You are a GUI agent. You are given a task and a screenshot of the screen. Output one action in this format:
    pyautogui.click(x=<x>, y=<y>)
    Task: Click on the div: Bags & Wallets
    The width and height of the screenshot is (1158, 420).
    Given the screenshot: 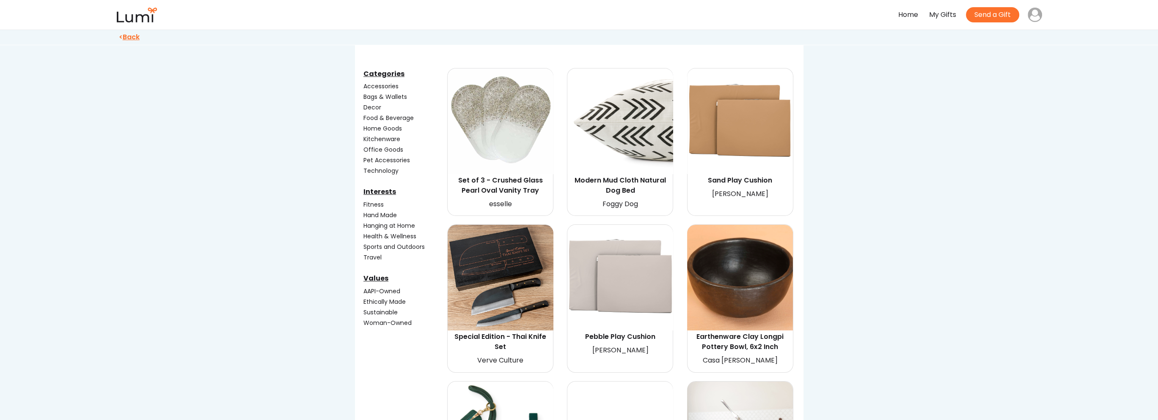 What is the action you would take?
    pyautogui.click(x=404, y=97)
    